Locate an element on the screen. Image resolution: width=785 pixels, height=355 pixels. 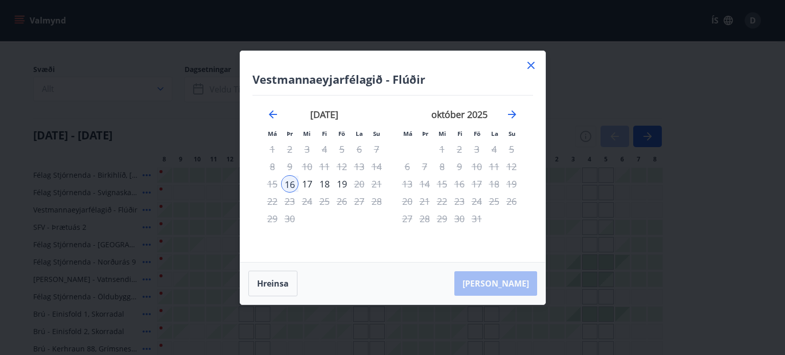
td: Not available. mánudagur, 22. september 2025 is located at coordinates (272, 201).